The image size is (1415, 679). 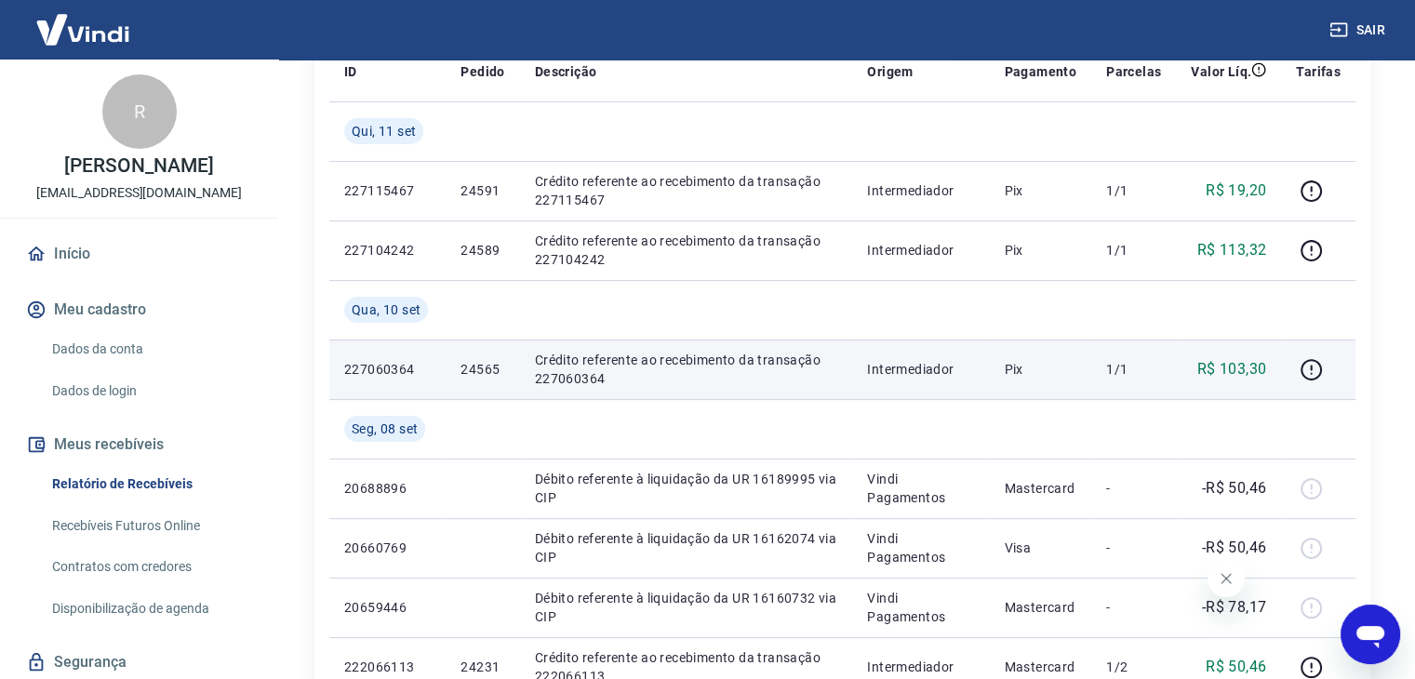 I want to click on p: Valor Líq., so click(x=1220, y=72).